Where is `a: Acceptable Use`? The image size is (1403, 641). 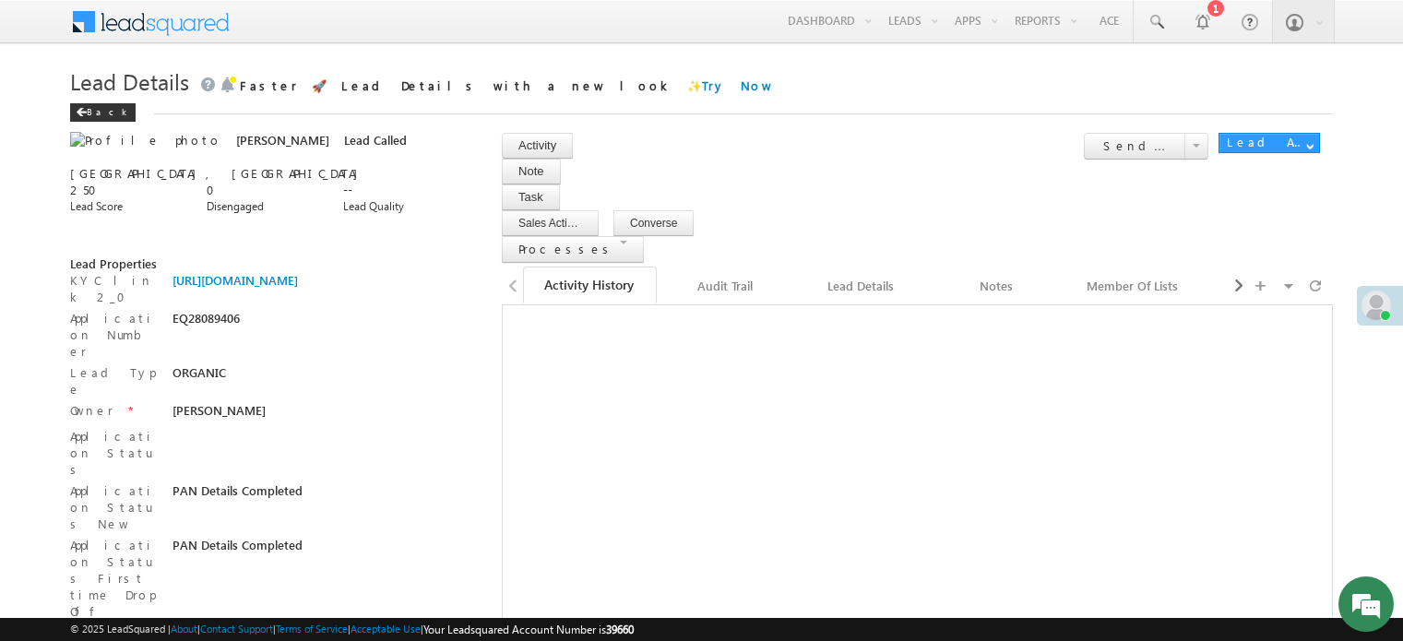
a: Acceptable Use is located at coordinates (386, 628).